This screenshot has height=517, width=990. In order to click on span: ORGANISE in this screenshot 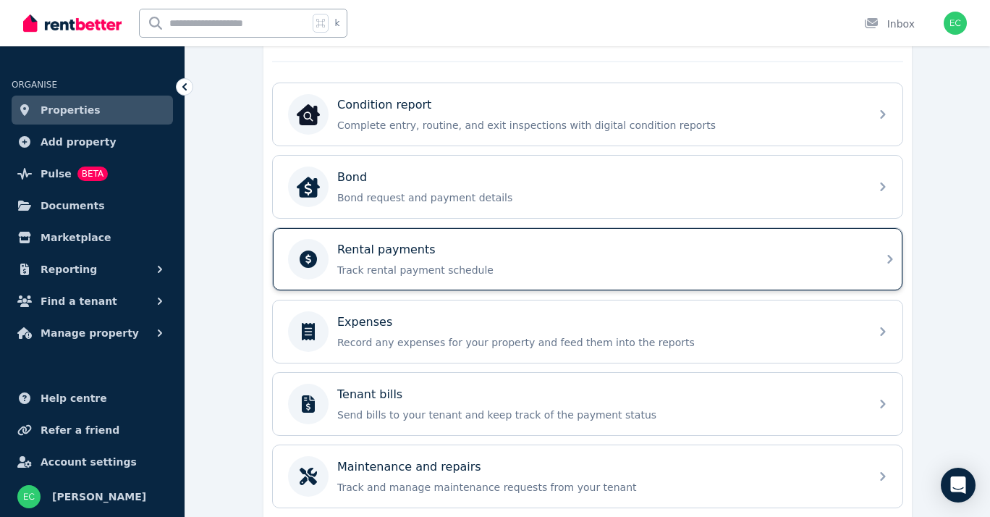, I will do `click(34, 85)`.